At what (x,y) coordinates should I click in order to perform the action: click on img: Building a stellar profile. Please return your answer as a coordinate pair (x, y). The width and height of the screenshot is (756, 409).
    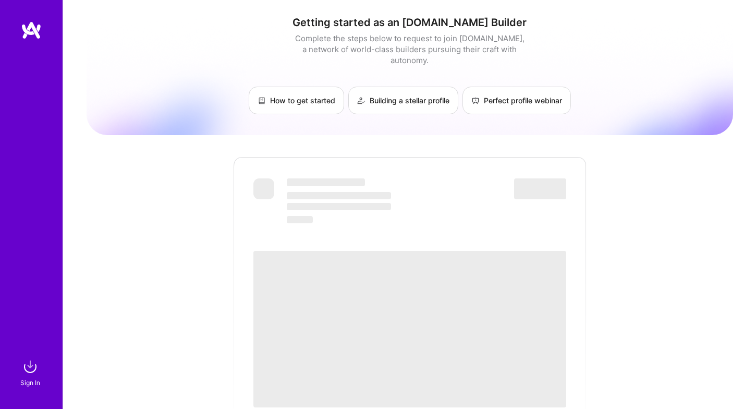
    Looking at the image, I should click on (361, 101).